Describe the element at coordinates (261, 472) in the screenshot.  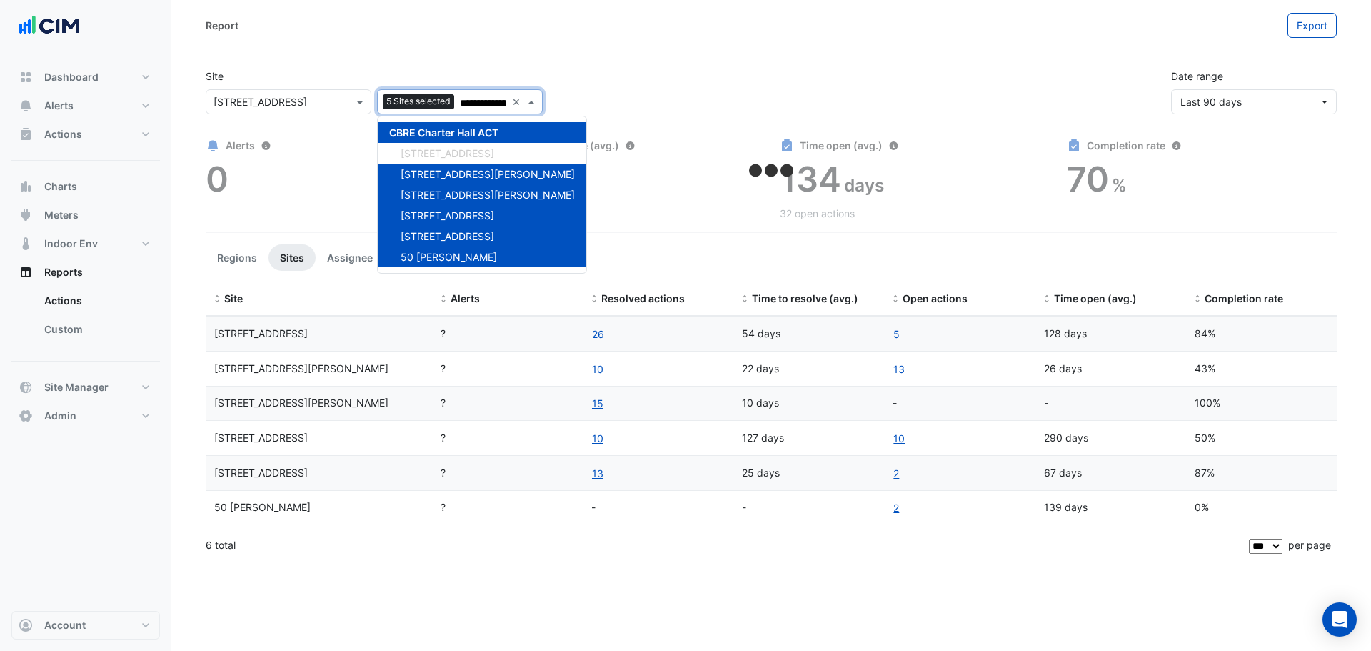
I see `span: 44 Sydney Avenue` at that location.